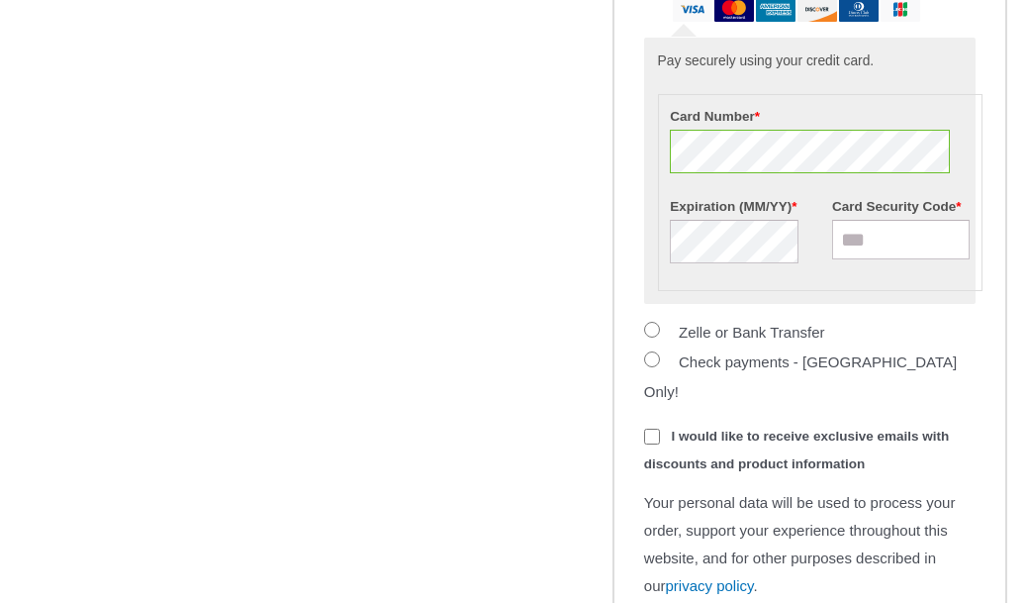 The height and width of the screenshot is (603, 1027). What do you see at coordinates (710, 585) in the screenshot?
I see `a: privacy policy` at bounding box center [710, 585].